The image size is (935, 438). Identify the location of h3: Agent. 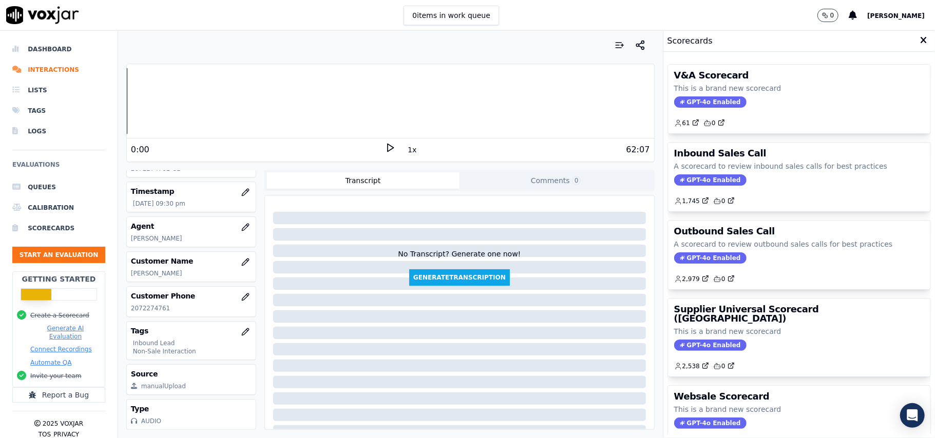
(191, 226).